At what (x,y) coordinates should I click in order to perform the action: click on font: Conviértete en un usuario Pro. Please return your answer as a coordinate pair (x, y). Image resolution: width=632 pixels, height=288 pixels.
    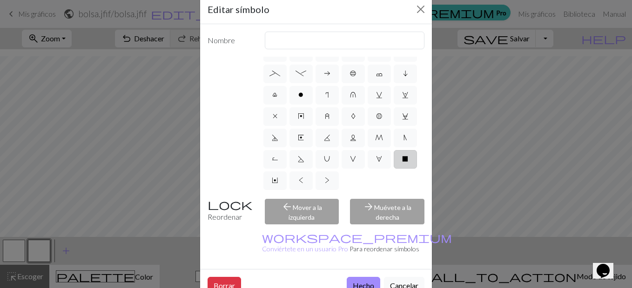
    Looking at the image, I should click on (305, 249).